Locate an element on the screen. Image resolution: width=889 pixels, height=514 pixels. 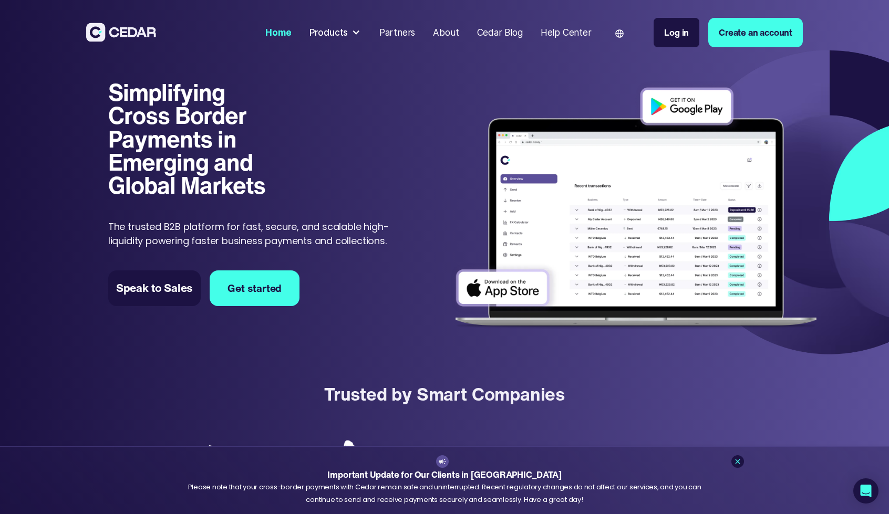
img: world icon is located at coordinates (619, 34).